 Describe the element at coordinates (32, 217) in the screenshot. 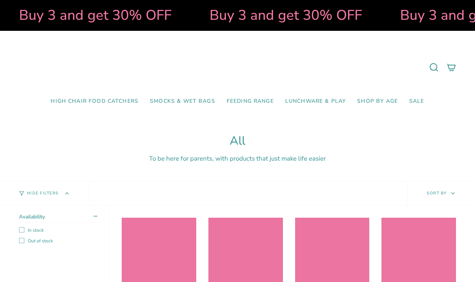

I see `span: Availability` at that location.